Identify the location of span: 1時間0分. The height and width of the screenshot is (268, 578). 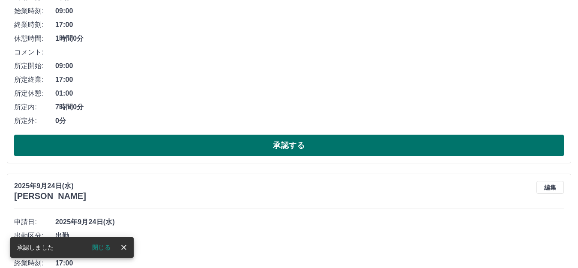
(310, 39).